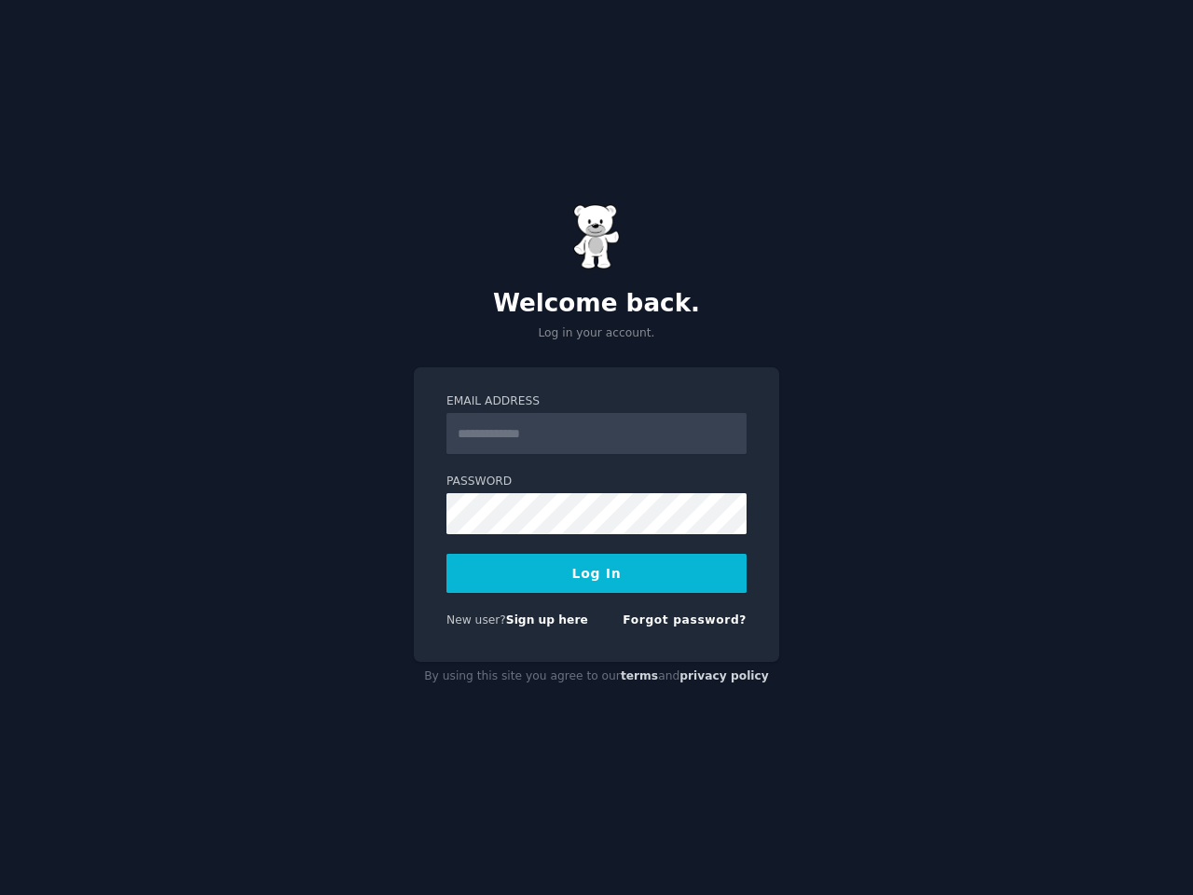 This screenshot has height=895, width=1193. Describe the element at coordinates (639, 676) in the screenshot. I see `a: terms` at that location.